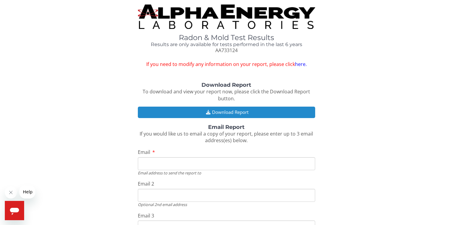  I want to click on button: Download Report, so click(227, 112).